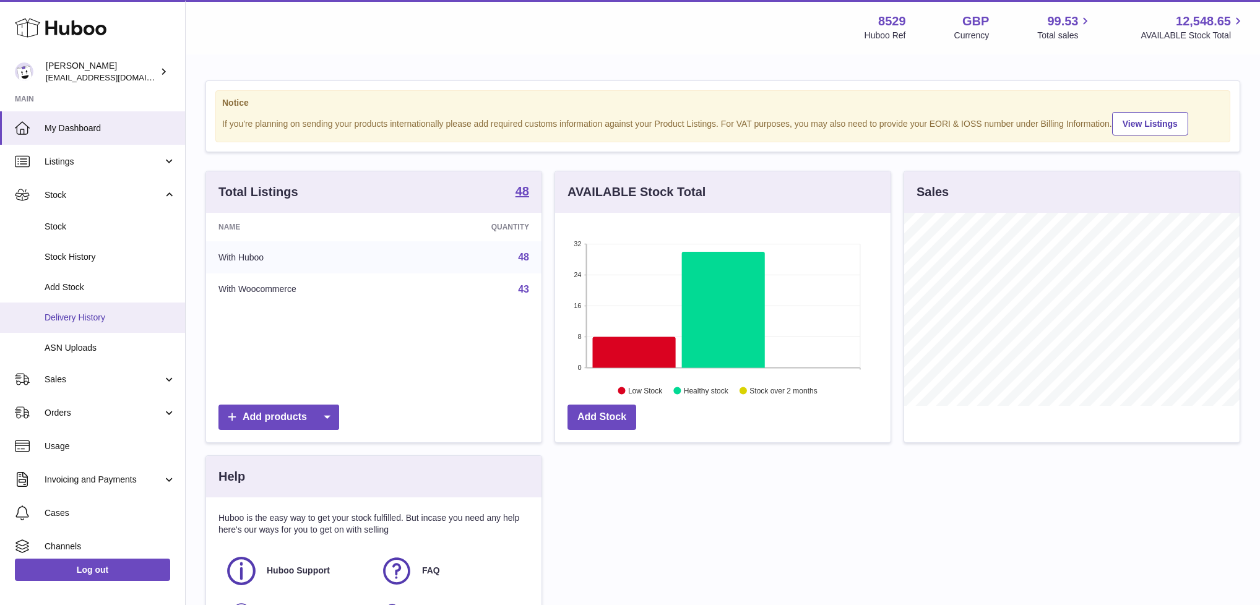 This screenshot has height=605, width=1260. I want to click on span: 99.53, so click(1062, 21).